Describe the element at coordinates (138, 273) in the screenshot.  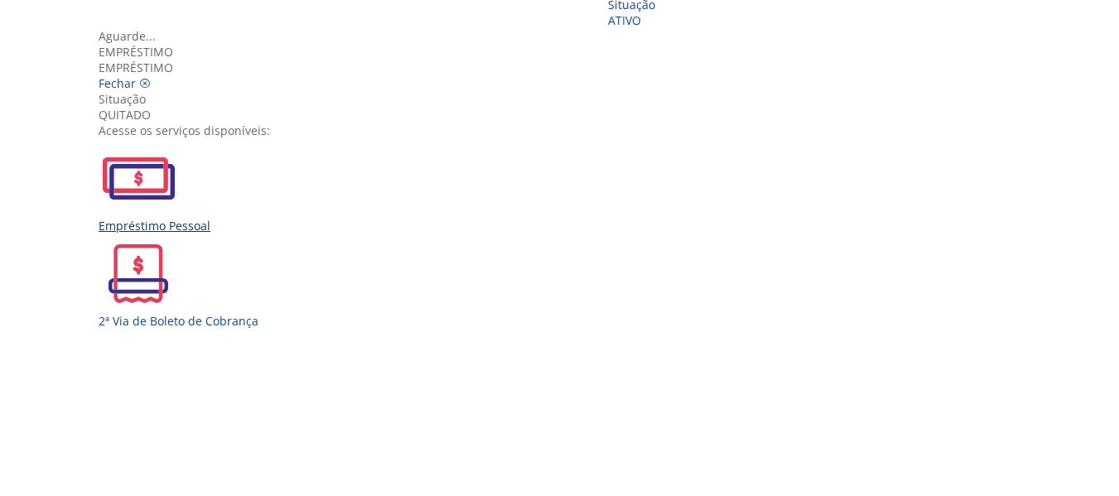
I see `img: 2ViaCobranca.svg` at that location.